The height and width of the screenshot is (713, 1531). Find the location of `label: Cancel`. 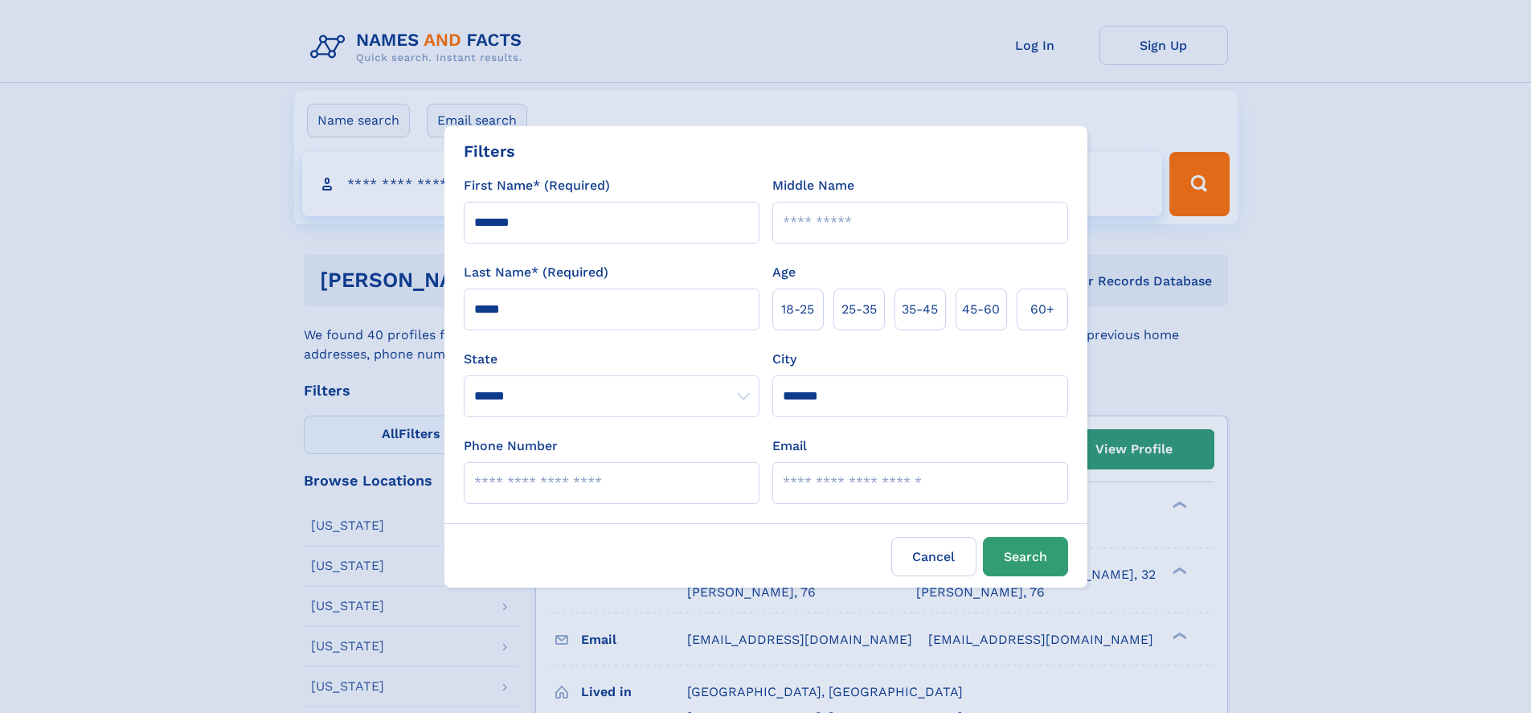

label: Cancel is located at coordinates (934, 556).